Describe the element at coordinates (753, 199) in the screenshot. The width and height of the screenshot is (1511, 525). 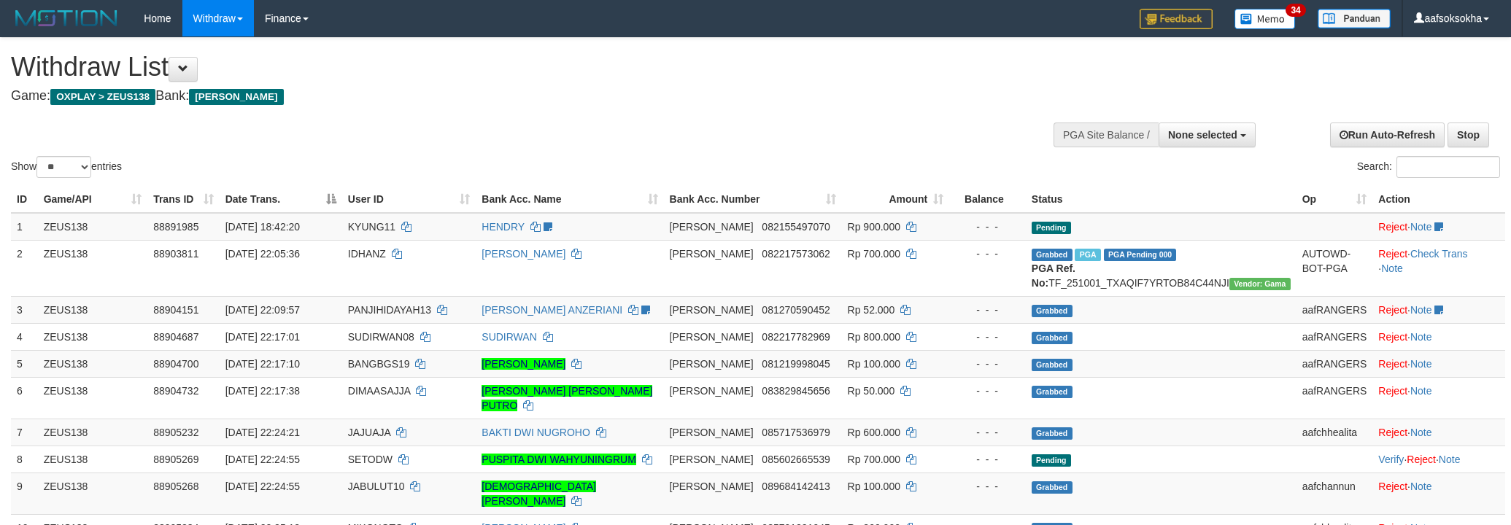
I see `th: Bank Acc. Number: activate to sort column ascending` at that location.